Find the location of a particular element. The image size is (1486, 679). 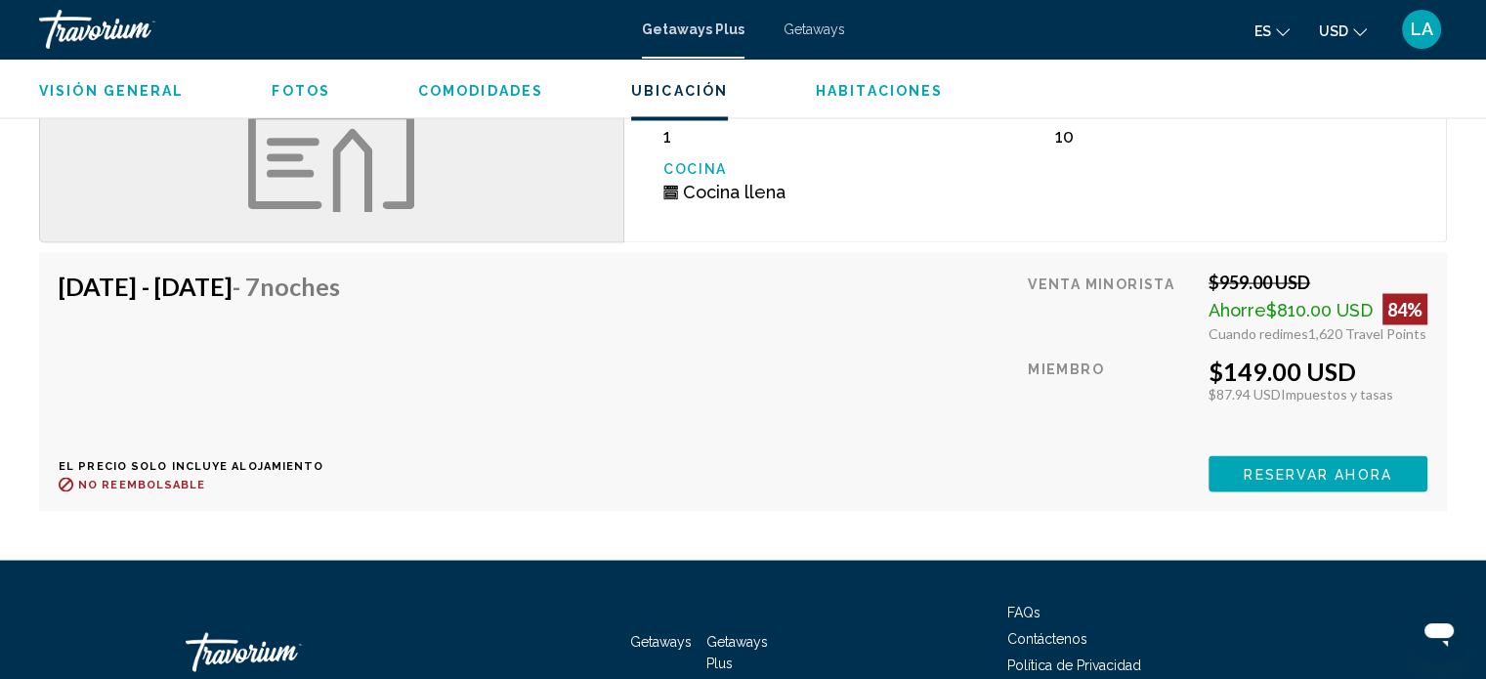

span: LA is located at coordinates (1421, 29).